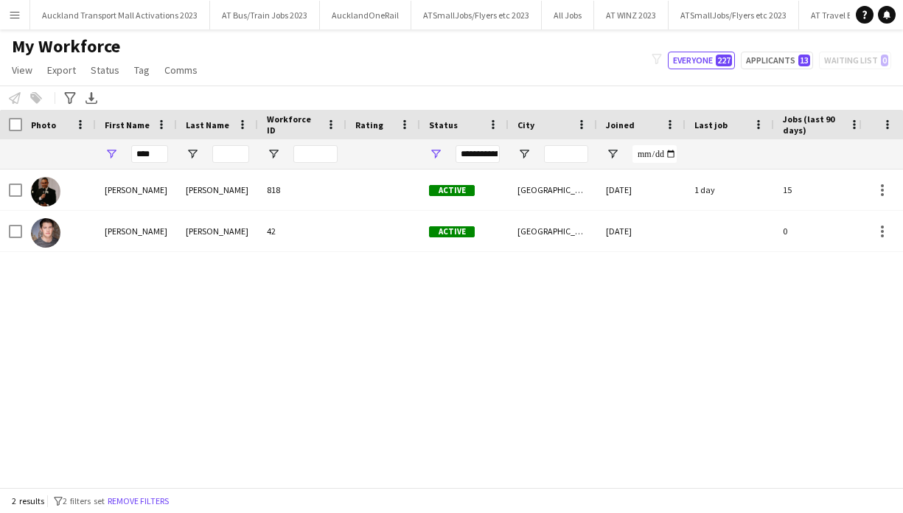  What do you see at coordinates (265, 15) in the screenshot?
I see `button: AT Bus/Train Jobs 2023` at bounding box center [265, 15].